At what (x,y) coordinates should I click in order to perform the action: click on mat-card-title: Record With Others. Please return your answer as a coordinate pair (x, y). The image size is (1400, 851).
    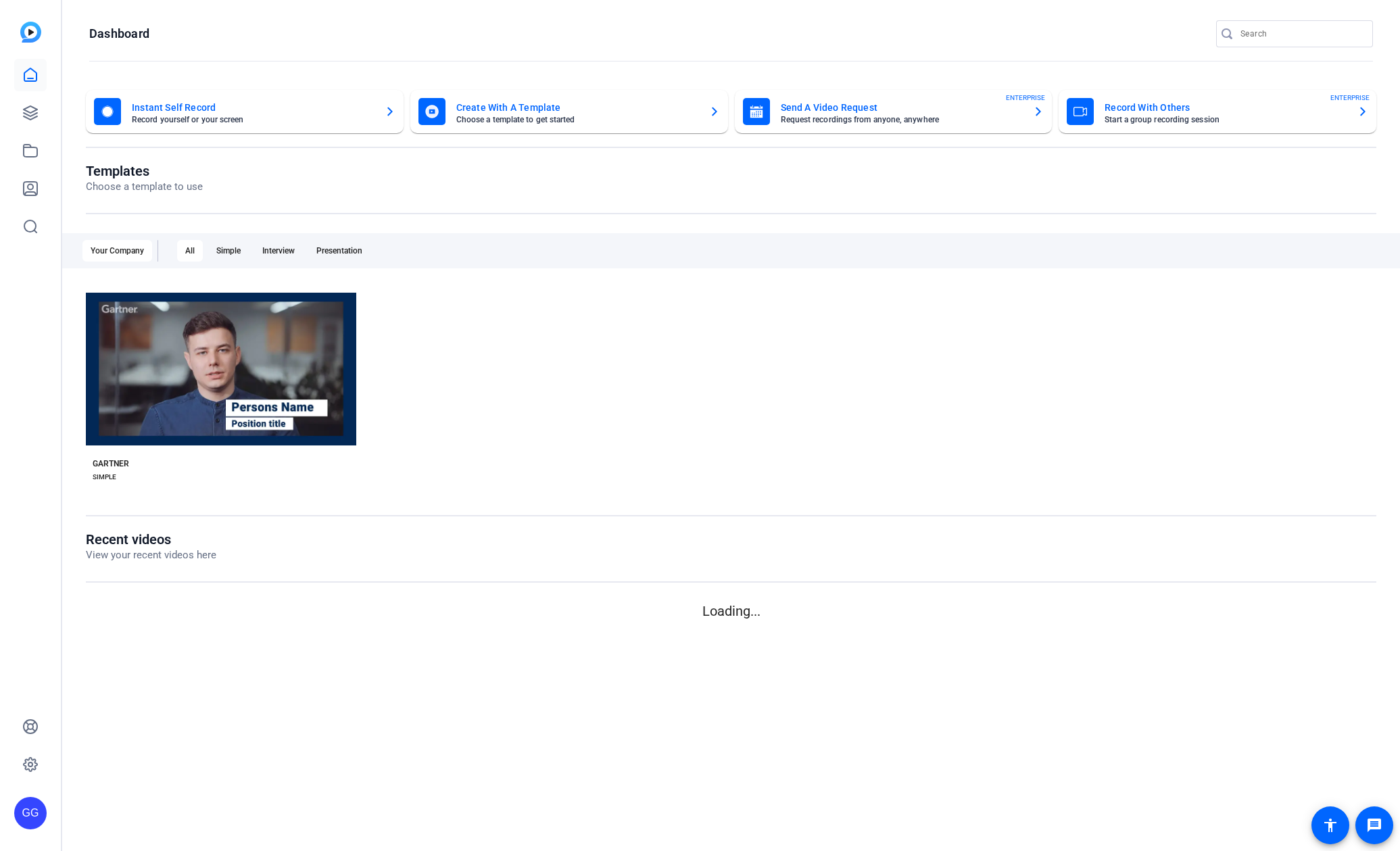
    Looking at the image, I should click on (1225, 107).